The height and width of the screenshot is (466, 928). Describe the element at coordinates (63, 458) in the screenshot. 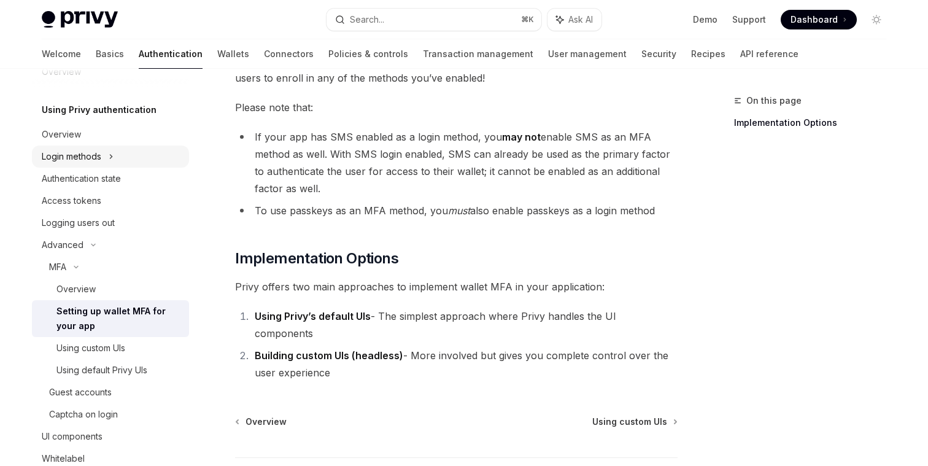

I see `div: Whitelabel` at that location.